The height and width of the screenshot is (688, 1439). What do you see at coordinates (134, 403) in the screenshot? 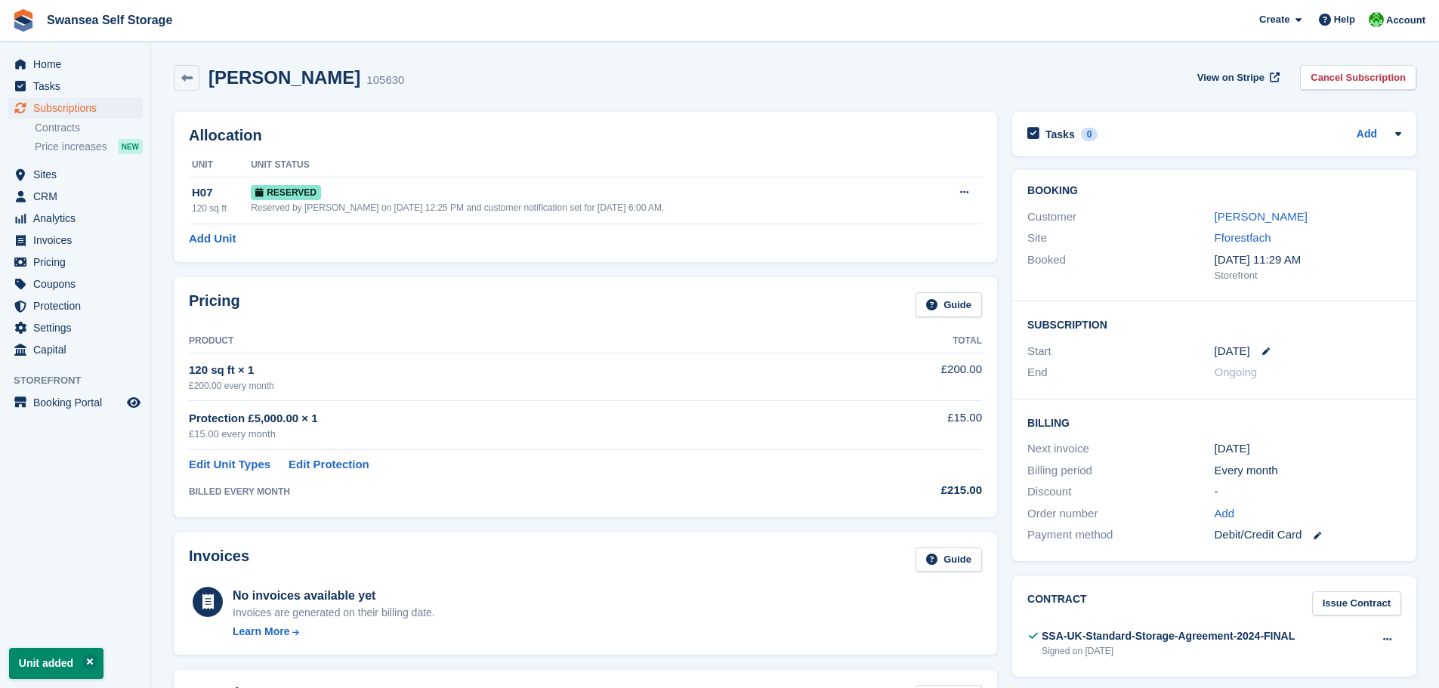
I see `a: Preview store` at bounding box center [134, 403].